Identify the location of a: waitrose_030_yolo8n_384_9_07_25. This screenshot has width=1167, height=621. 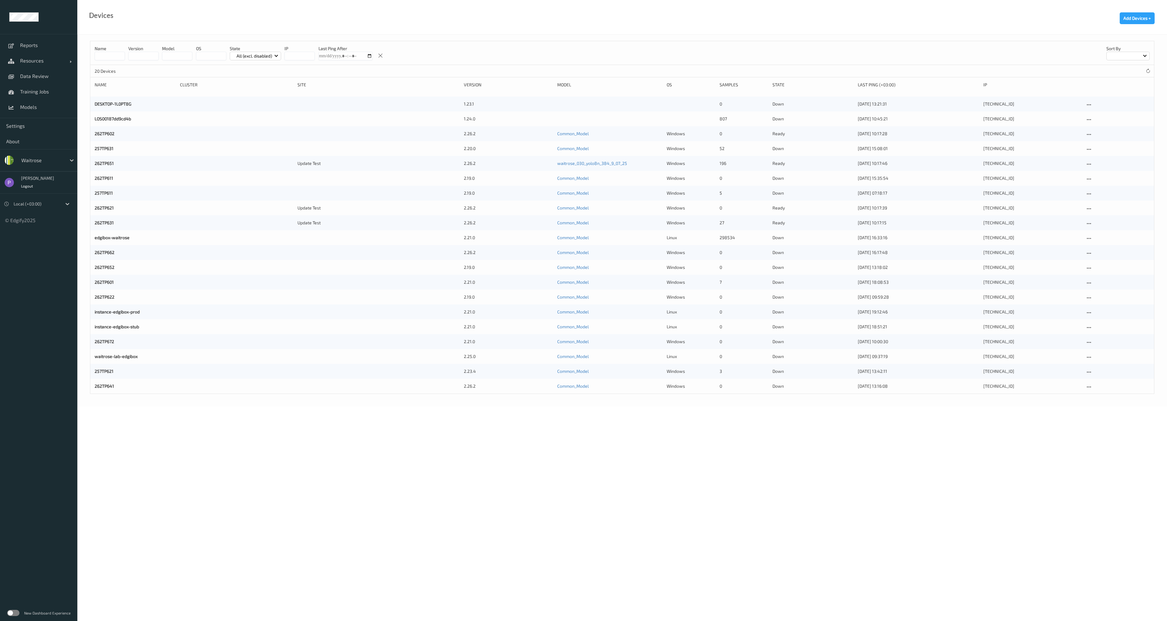
(592, 163).